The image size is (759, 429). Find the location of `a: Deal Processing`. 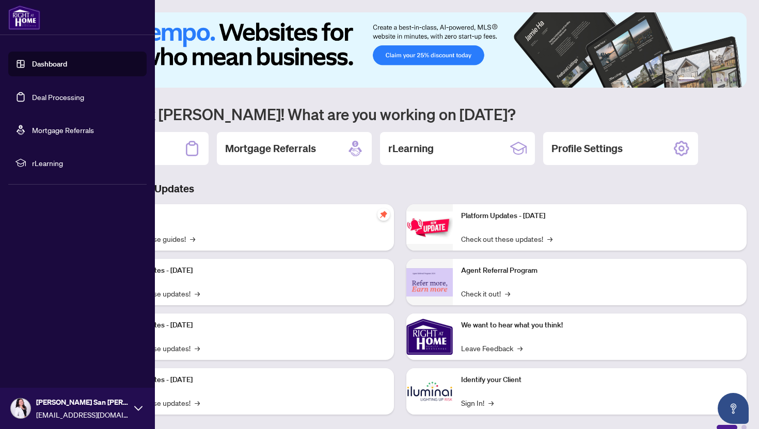

a: Deal Processing is located at coordinates (58, 97).